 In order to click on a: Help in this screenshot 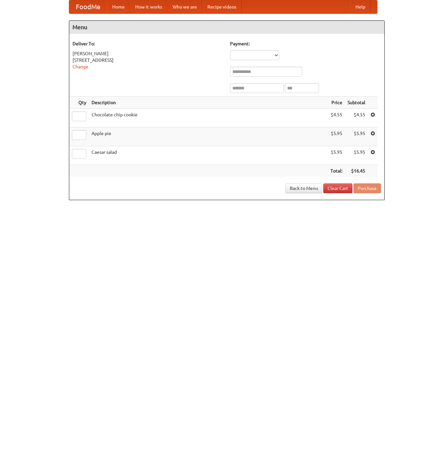, I will do `click(361, 7)`.